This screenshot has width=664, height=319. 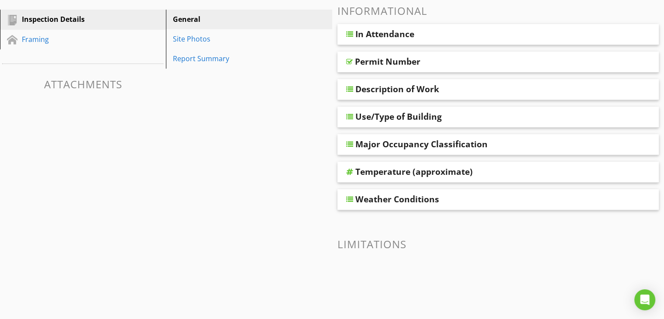 What do you see at coordinates (73, 19) in the screenshot?
I see `div: Inspection Details` at bounding box center [73, 19].